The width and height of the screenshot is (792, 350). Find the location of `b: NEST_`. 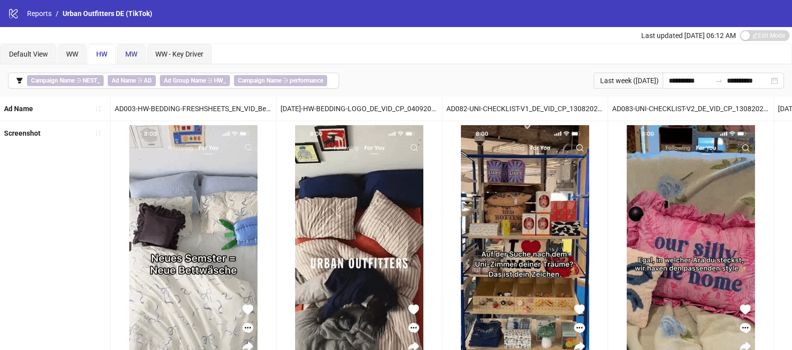

b: NEST_ is located at coordinates (91, 81).